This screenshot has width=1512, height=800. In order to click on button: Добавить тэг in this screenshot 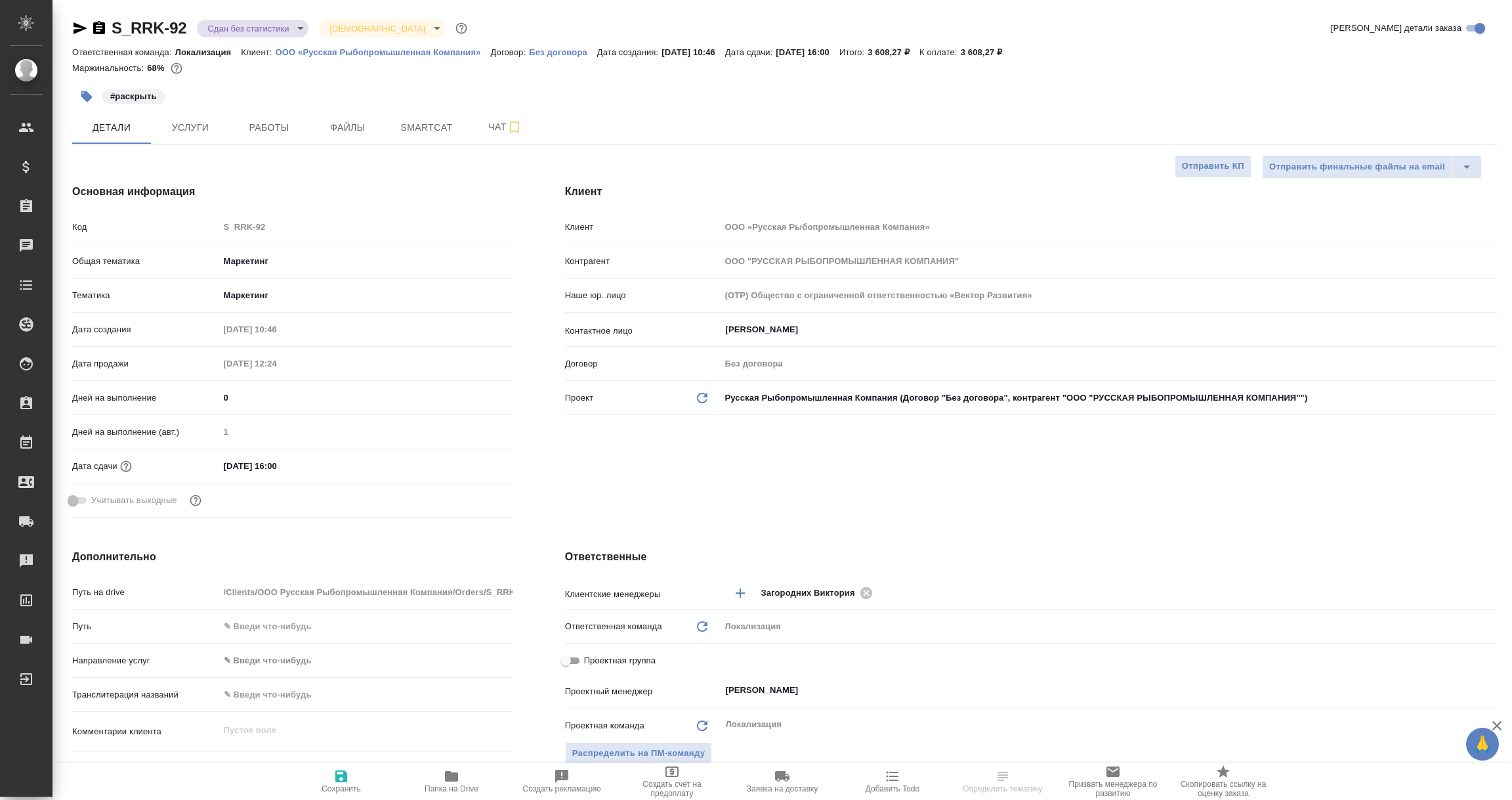, I will do `click(87, 97)`.